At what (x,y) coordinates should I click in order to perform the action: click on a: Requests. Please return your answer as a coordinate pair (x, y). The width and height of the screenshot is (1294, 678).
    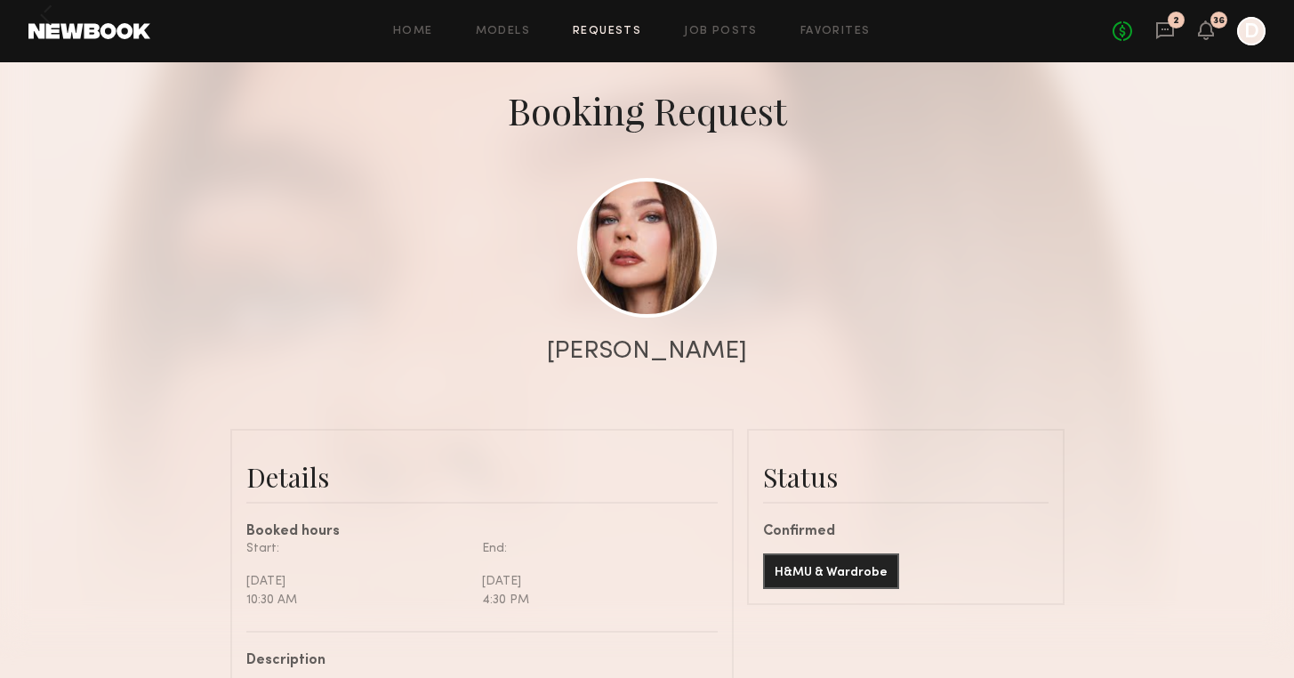
    Looking at the image, I should click on (607, 31).